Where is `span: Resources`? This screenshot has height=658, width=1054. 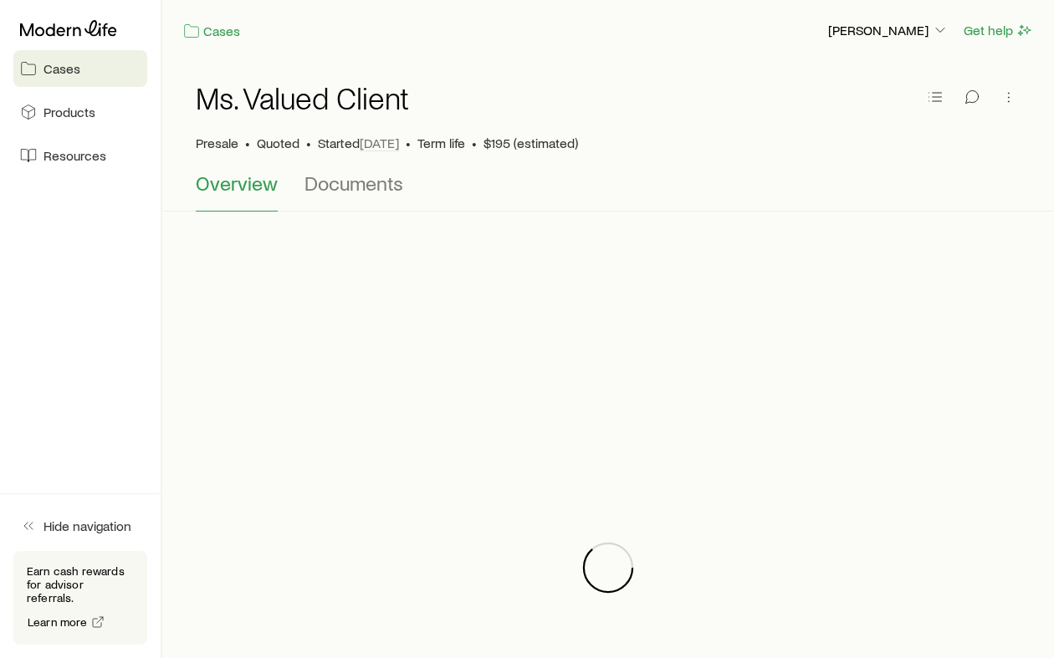 span: Resources is located at coordinates (74, 156).